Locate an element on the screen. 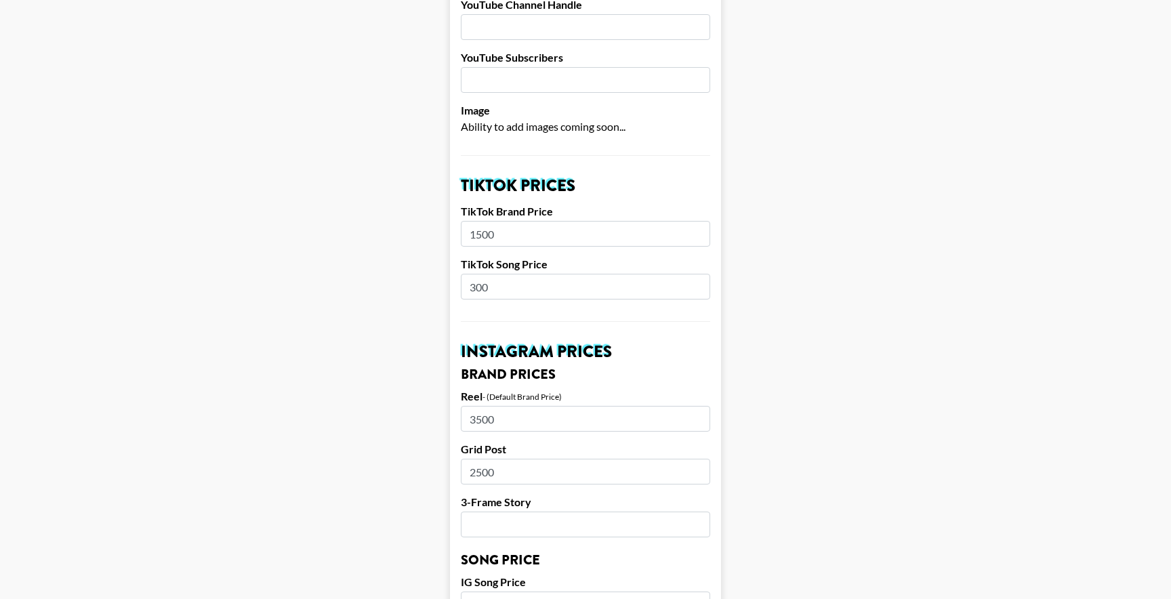  label: Image is located at coordinates (586, 111).